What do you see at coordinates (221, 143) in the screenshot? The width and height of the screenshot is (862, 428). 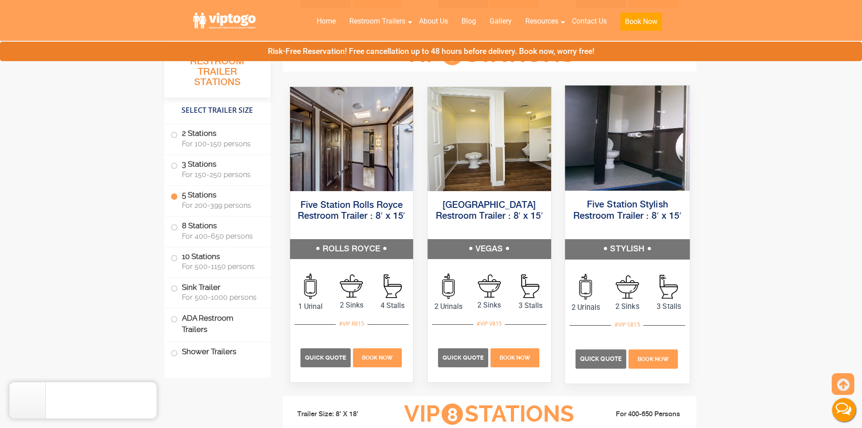 I see `span: For 100-150 persons` at bounding box center [221, 143].